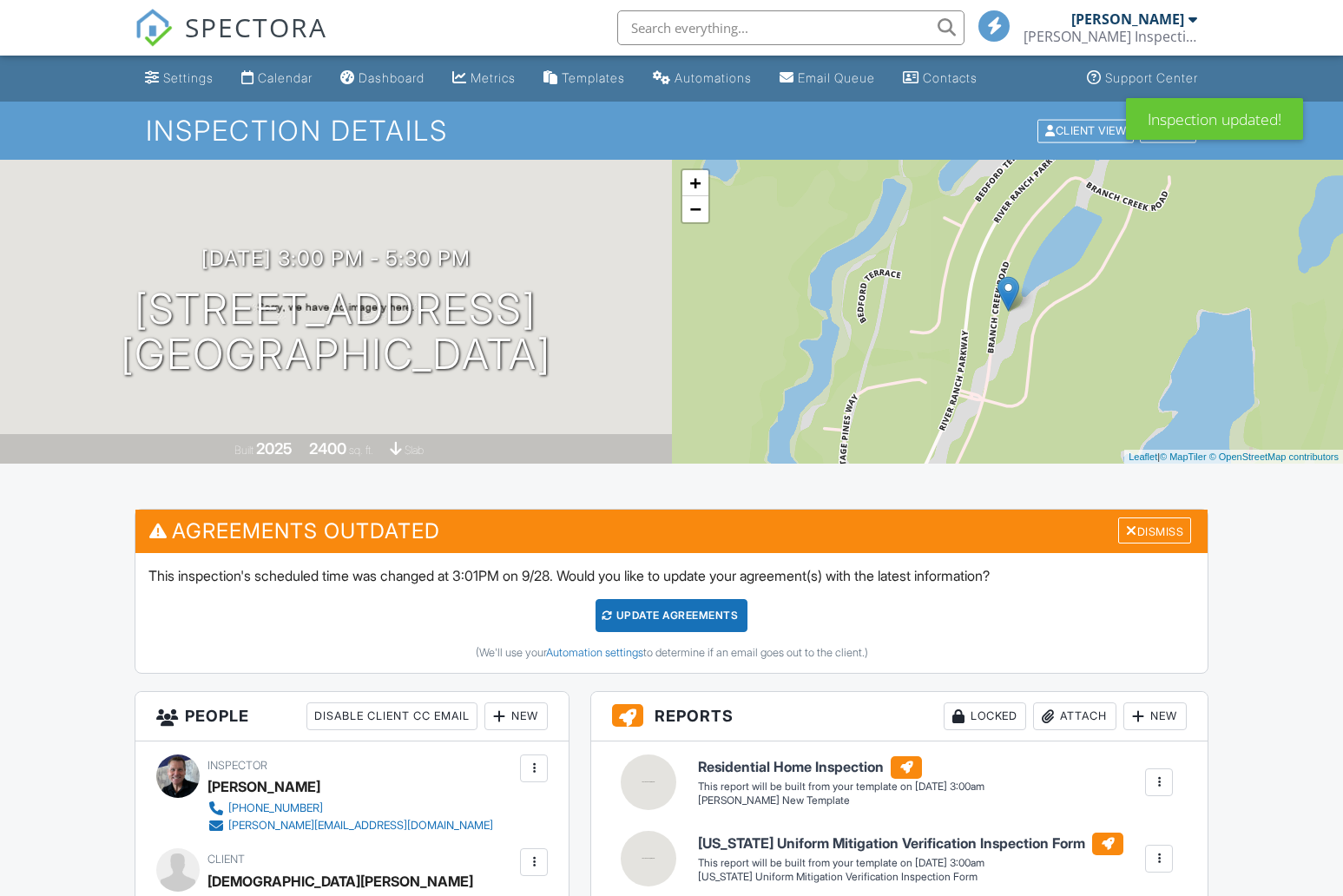 This screenshot has width=1343, height=896. What do you see at coordinates (1085, 130) in the screenshot?
I see `div: Client View` at bounding box center [1085, 130].